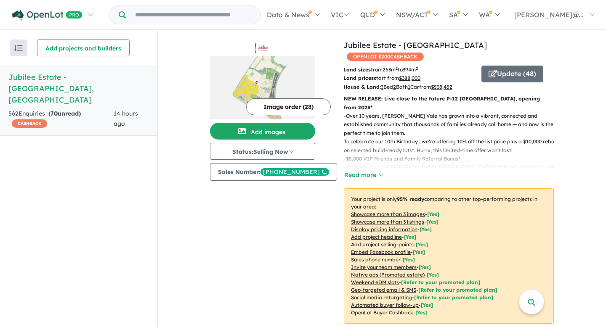 This screenshot has height=327, width=606. Describe the element at coordinates (384, 229) in the screenshot. I see `u: Display pricing information` at that location.